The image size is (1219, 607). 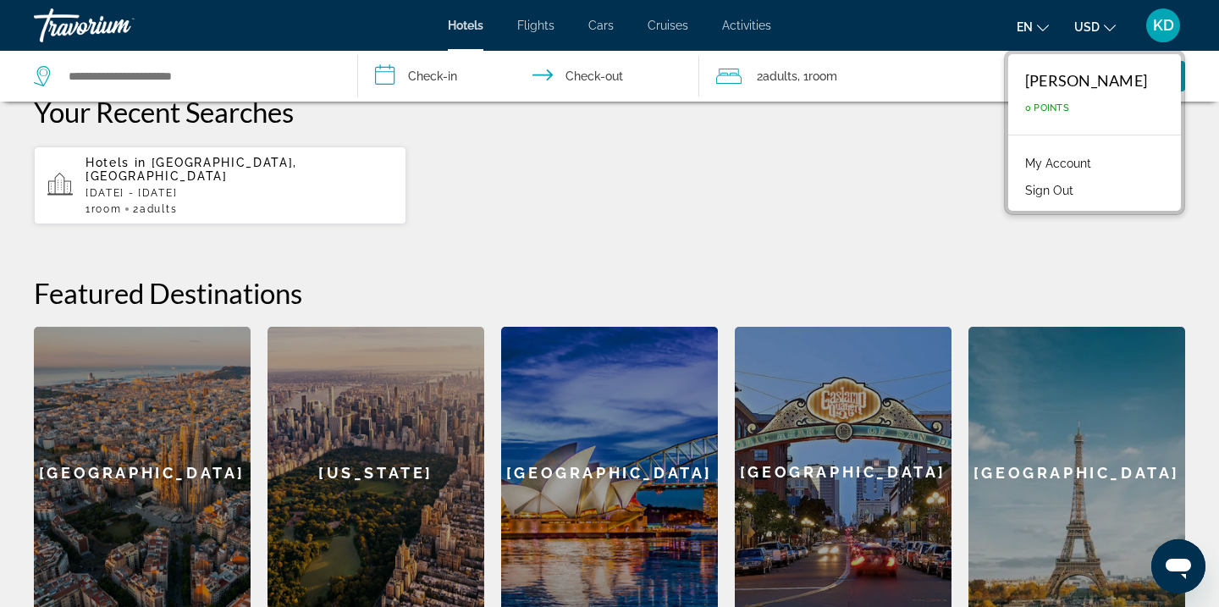 What do you see at coordinates (1048, 108) in the screenshot?
I see `span: 0 Points` at bounding box center [1048, 108].